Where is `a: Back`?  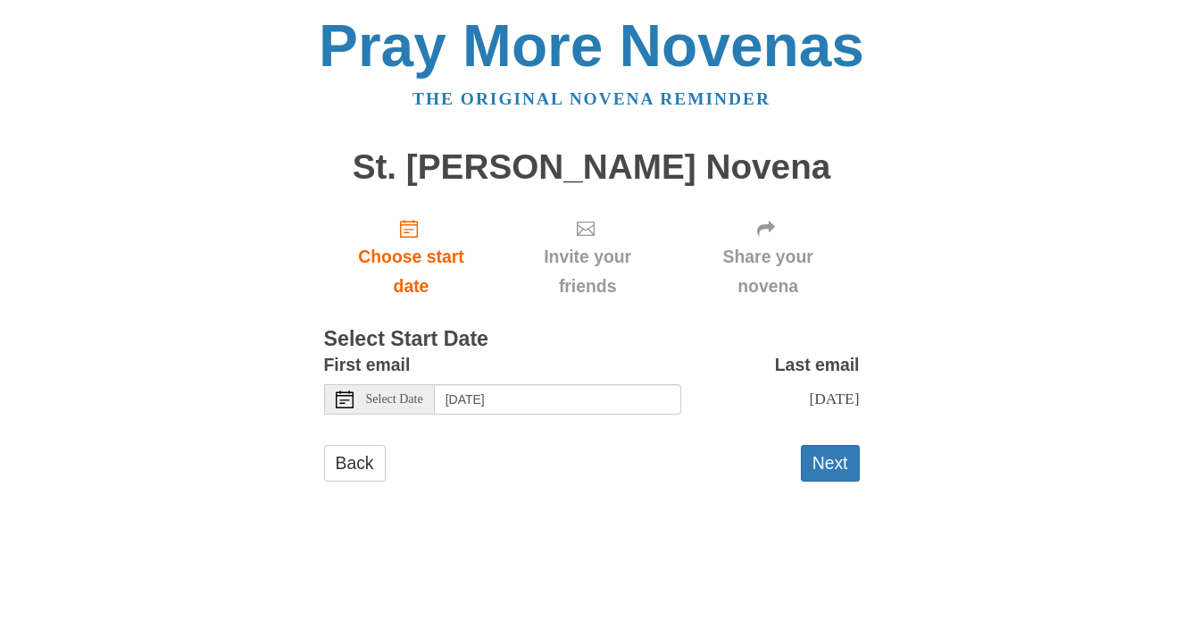 a: Back is located at coordinates (355, 463).